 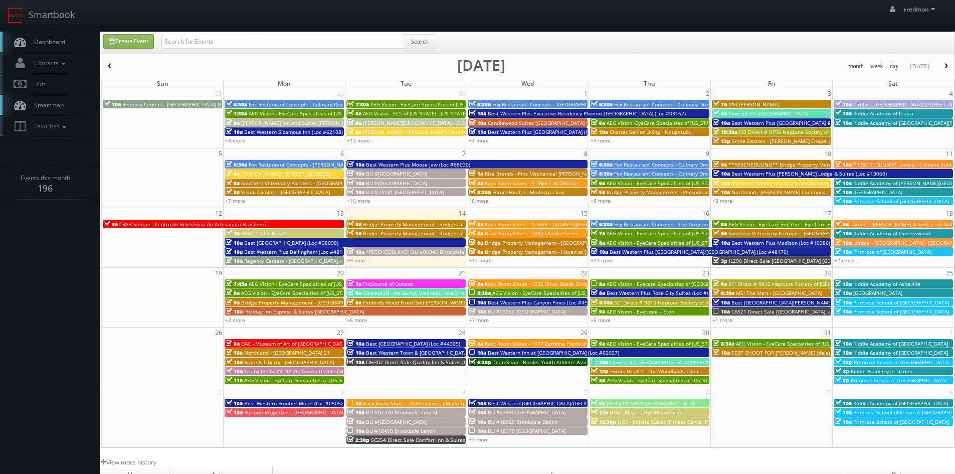 I want to click on span: Charter Senior Living - Naugatuck, so click(x=650, y=132).